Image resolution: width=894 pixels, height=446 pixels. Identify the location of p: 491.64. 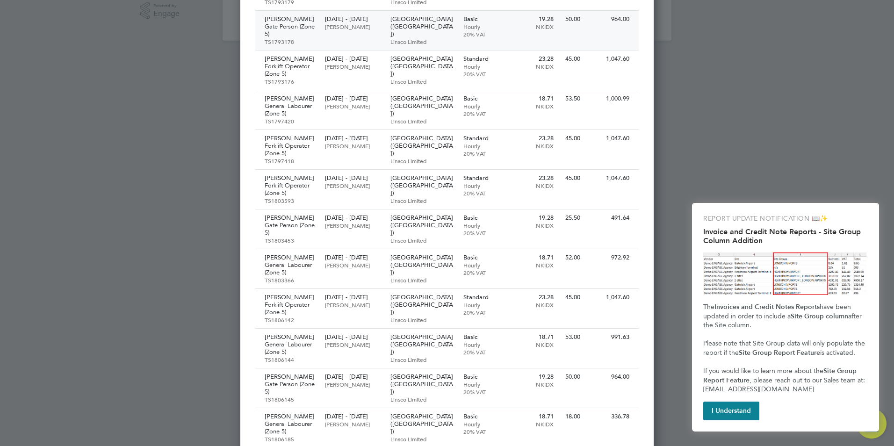
(609, 218).